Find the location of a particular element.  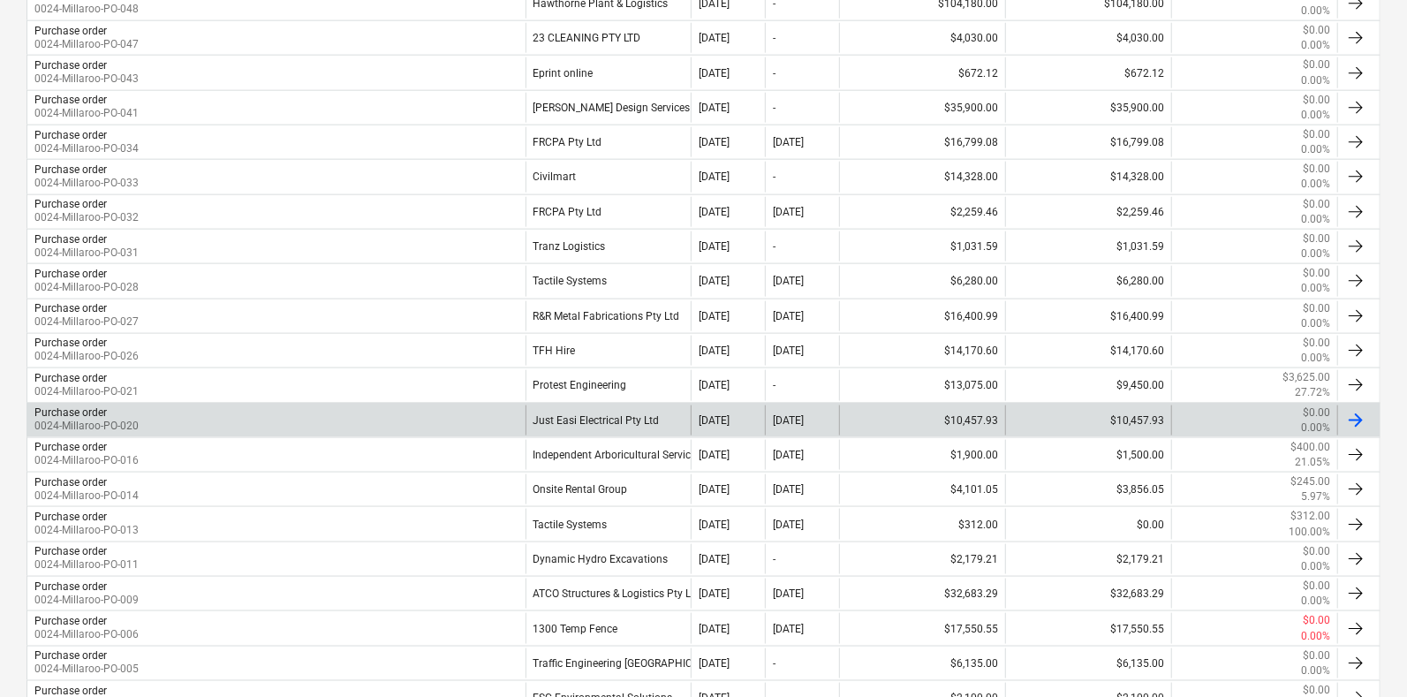

div: $2,259.46 is located at coordinates (922, 212).